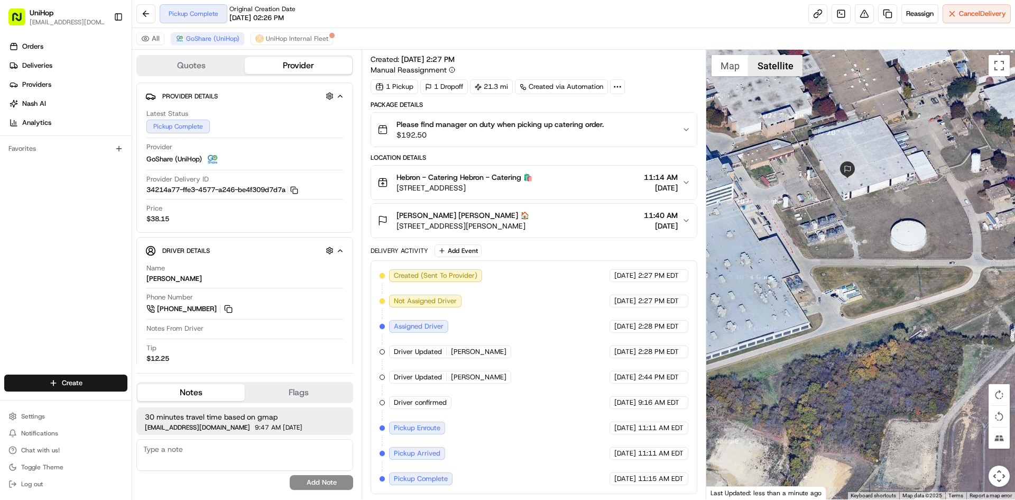  What do you see at coordinates (190, 96) in the screenshot?
I see `span: Provider Details` at bounding box center [190, 96].